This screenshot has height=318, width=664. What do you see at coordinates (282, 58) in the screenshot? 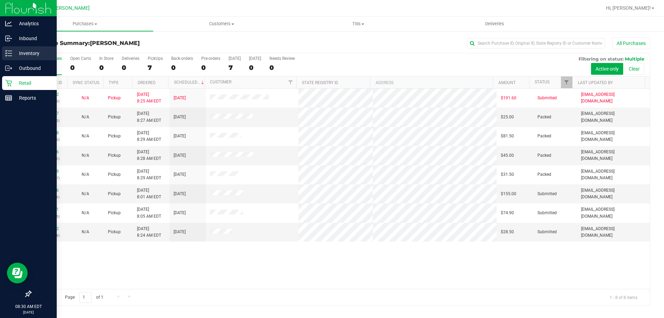
I see `div: Needs Review` at bounding box center [282, 58].